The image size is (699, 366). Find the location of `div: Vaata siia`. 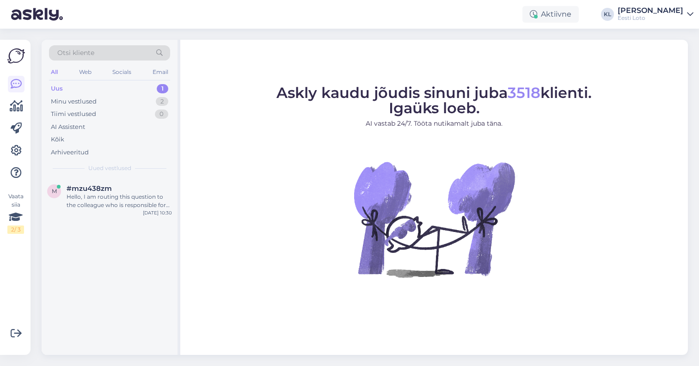

div: Vaata siia is located at coordinates (16, 213).